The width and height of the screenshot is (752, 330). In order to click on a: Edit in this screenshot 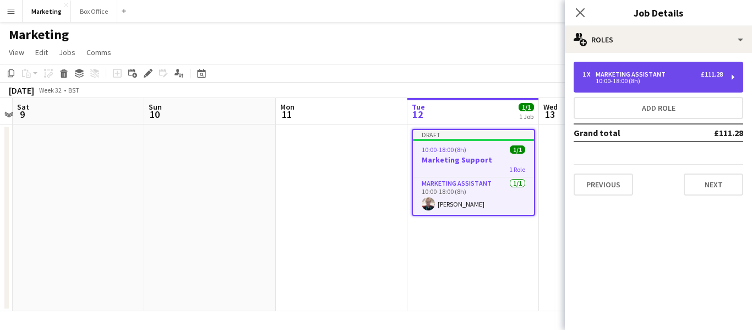, I will do `click(41, 52)`.